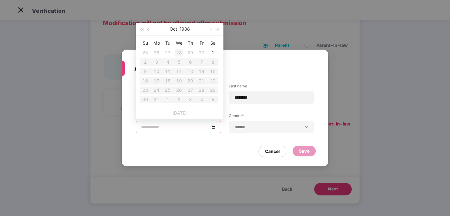 This screenshot has height=216, width=450. What do you see at coordinates (271, 117) in the screenshot?
I see `label: Gender*` at bounding box center [271, 117].